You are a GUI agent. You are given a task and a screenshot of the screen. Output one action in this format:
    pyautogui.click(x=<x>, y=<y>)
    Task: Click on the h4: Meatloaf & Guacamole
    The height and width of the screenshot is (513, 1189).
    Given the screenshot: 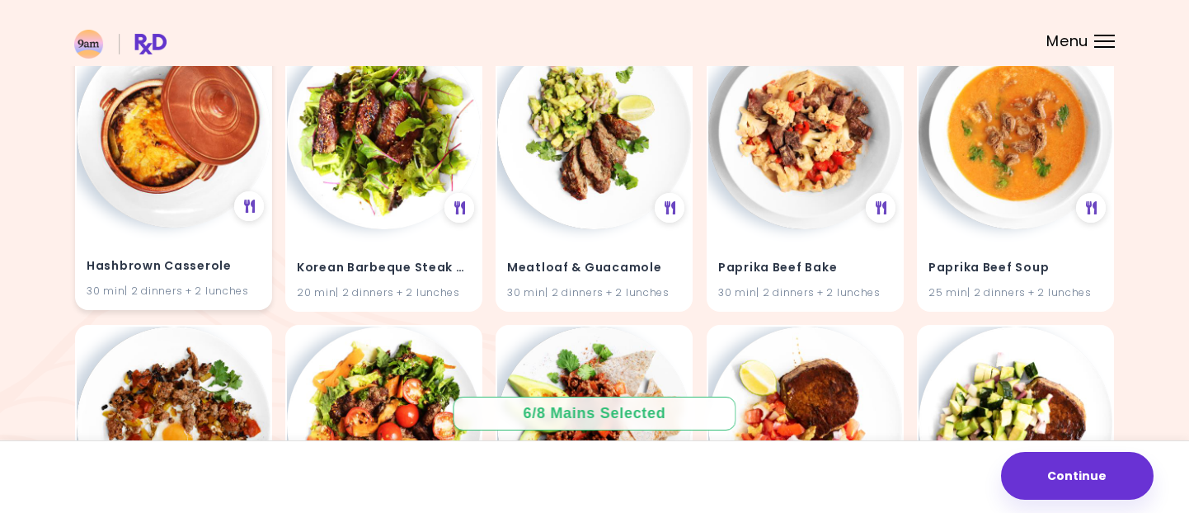 What is the action you would take?
    pyautogui.click(x=593, y=268)
    